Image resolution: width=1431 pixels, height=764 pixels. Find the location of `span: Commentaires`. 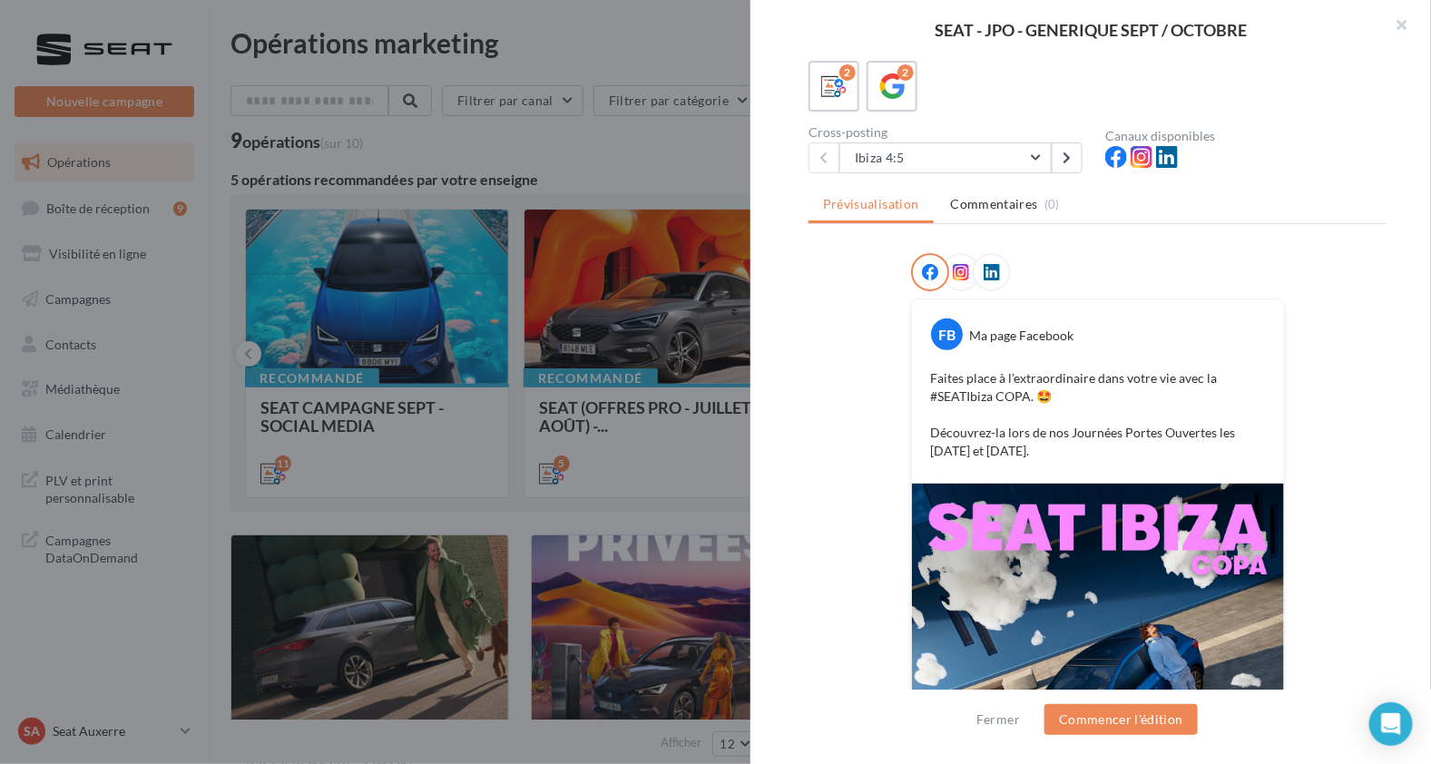

span: Commentaires is located at coordinates (995, 204).